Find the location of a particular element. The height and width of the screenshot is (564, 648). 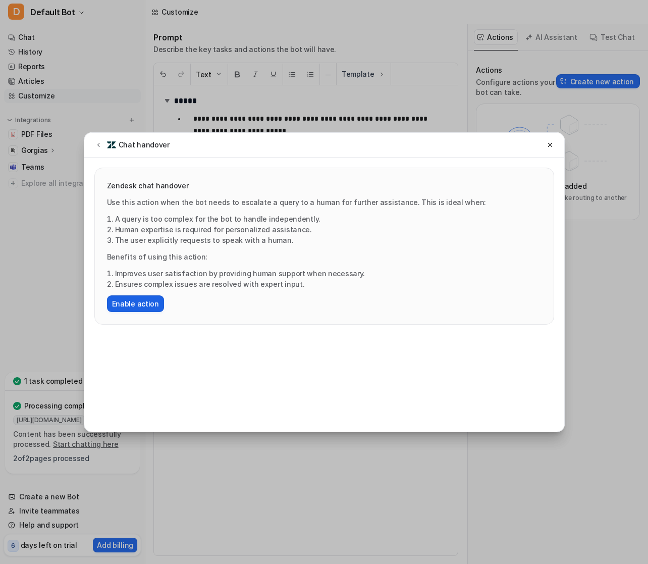

img: chat is located at coordinates (112, 145).